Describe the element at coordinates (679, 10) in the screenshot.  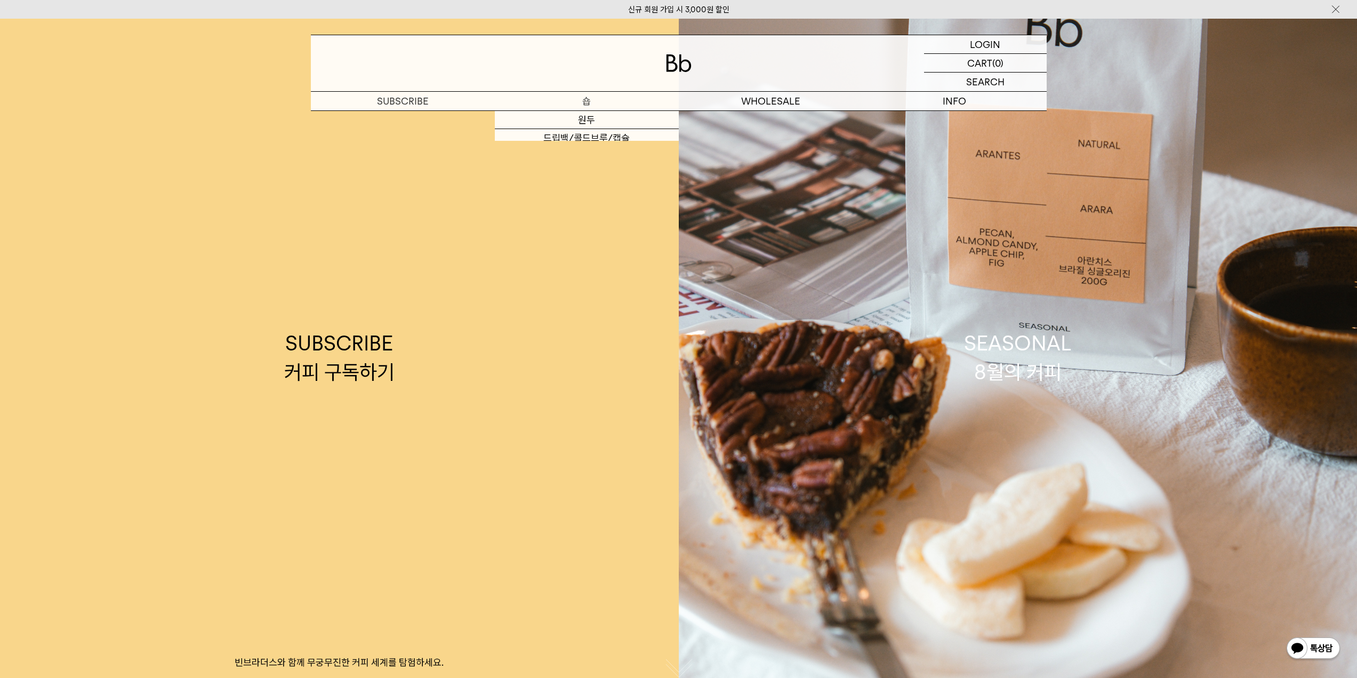
I see `a: 신규 회원 가입 시 3,000원 할인` at that location.